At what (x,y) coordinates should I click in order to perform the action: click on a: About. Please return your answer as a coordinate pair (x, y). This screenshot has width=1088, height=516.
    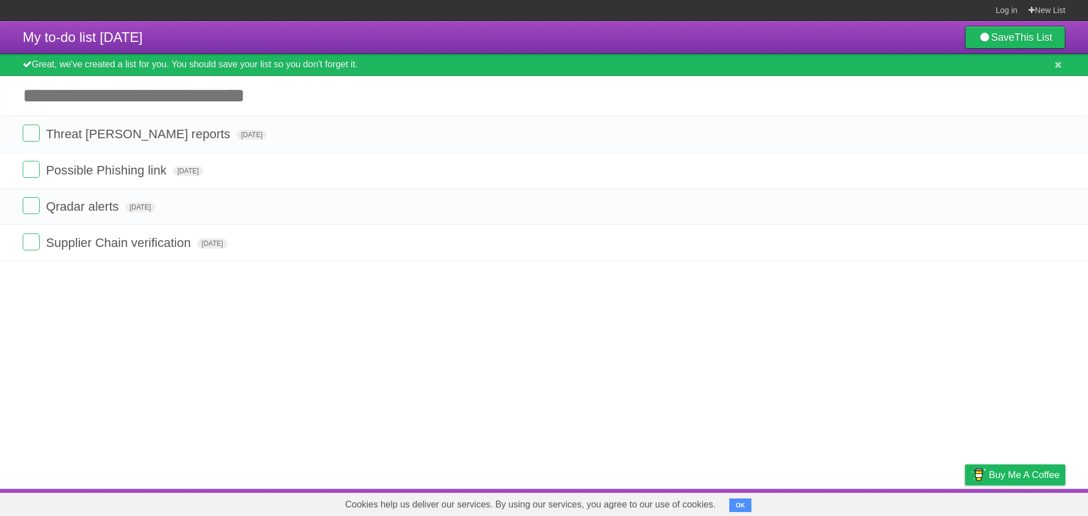
    Looking at the image, I should click on (827, 503).